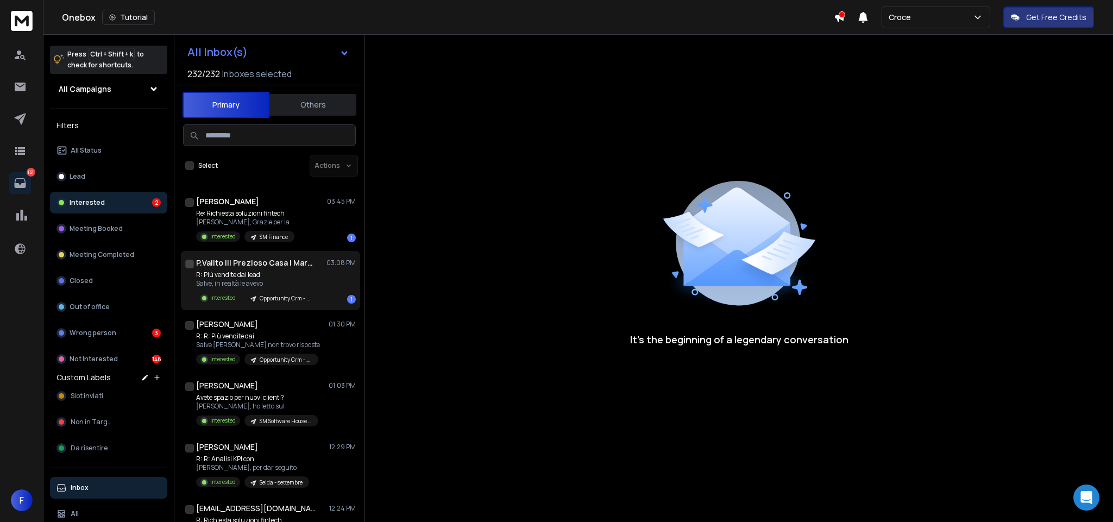  Describe the element at coordinates (90, 307) in the screenshot. I see `p: Out of office` at that location.